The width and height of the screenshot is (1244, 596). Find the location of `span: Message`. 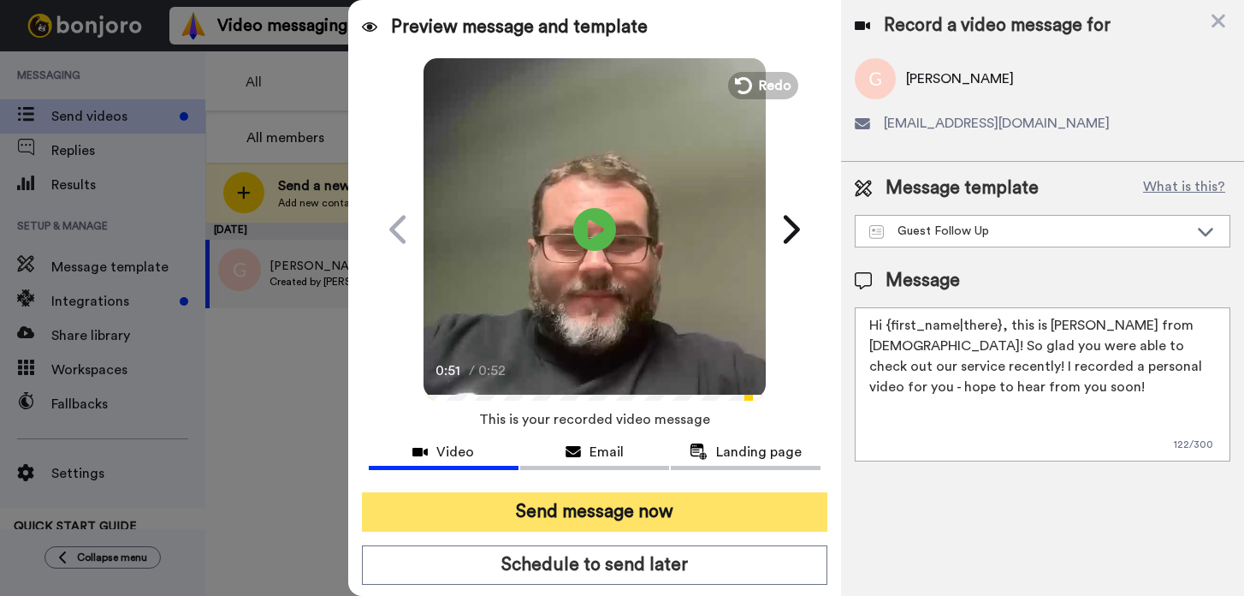

span: Message is located at coordinates (922, 281).